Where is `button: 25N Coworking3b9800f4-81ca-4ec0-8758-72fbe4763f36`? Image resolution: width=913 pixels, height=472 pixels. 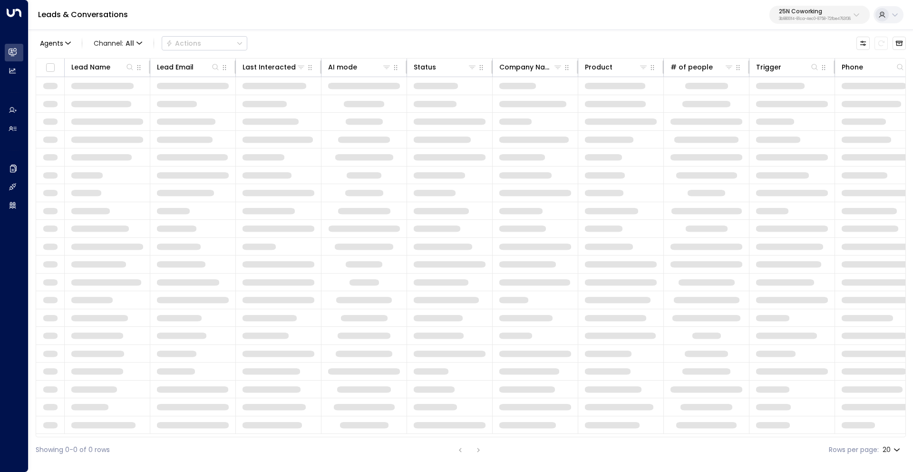
button: 25N Coworking3b9800f4-81ca-4ec0-8758-72fbe4763f36 is located at coordinates (819, 15).